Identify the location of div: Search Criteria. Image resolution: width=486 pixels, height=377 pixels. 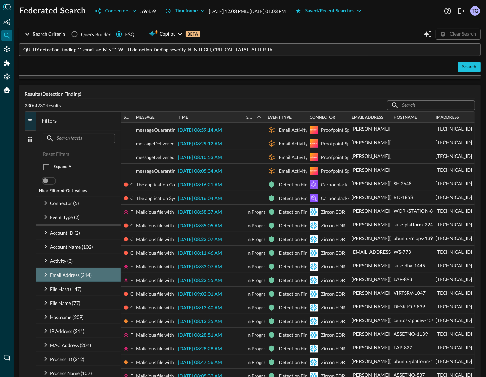
(49, 34).